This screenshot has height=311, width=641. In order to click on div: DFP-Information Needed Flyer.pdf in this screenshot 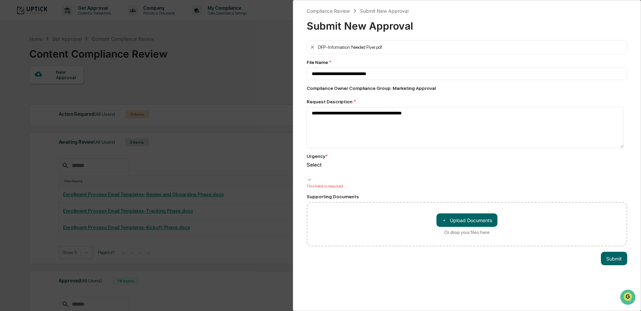, I will do `click(350, 47)`.